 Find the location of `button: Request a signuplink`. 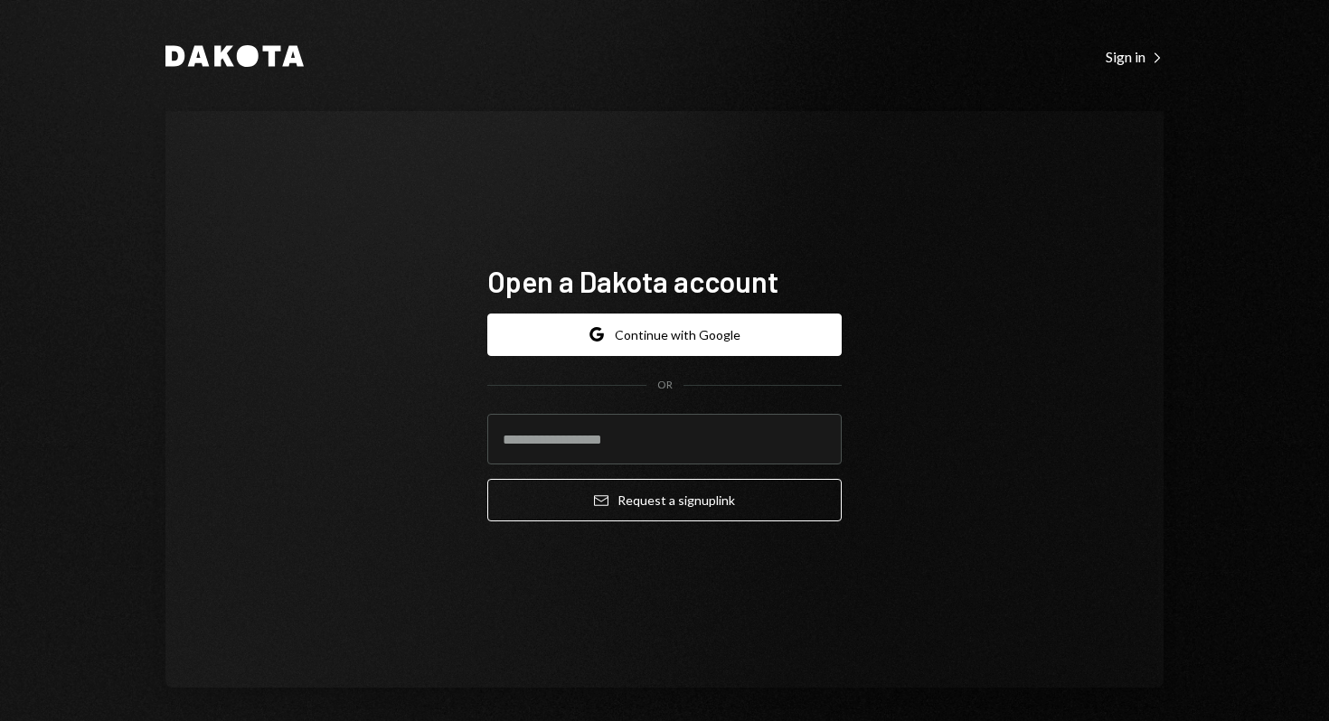

button: Request a signuplink is located at coordinates (664, 500).